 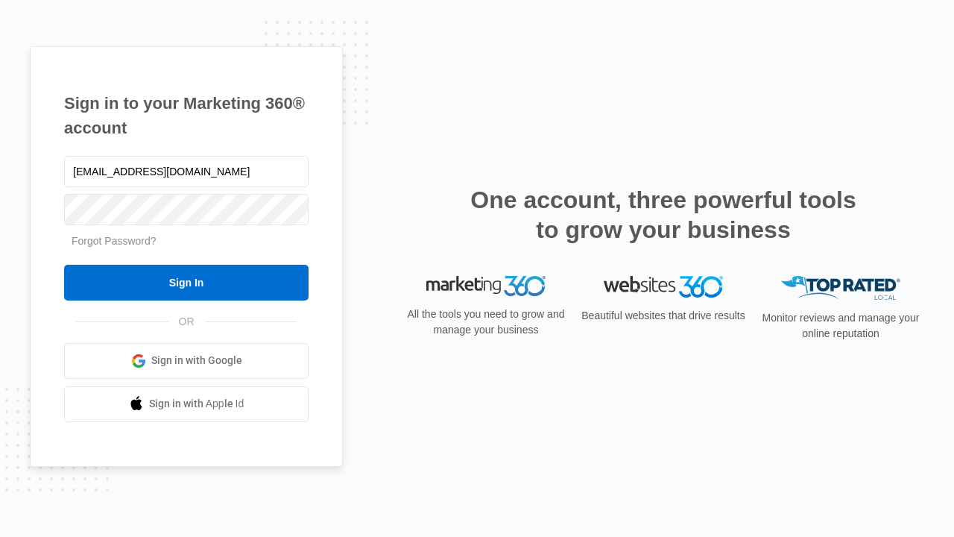 I want to click on span: OR, so click(x=186, y=321).